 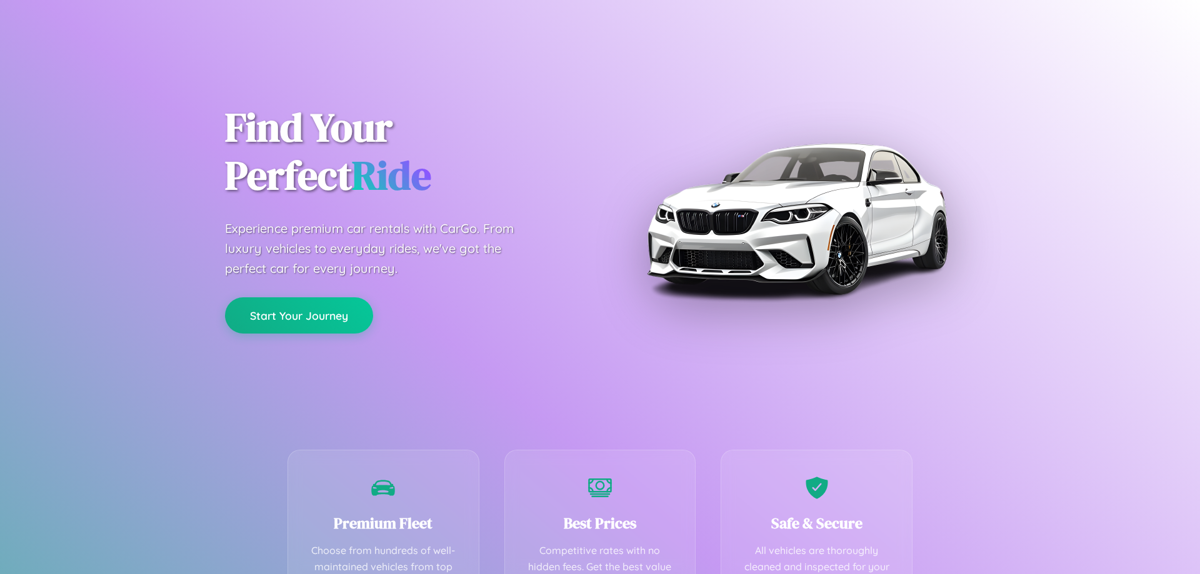 What do you see at coordinates (600, 523) in the screenshot?
I see `h3: Best Prices` at bounding box center [600, 523].